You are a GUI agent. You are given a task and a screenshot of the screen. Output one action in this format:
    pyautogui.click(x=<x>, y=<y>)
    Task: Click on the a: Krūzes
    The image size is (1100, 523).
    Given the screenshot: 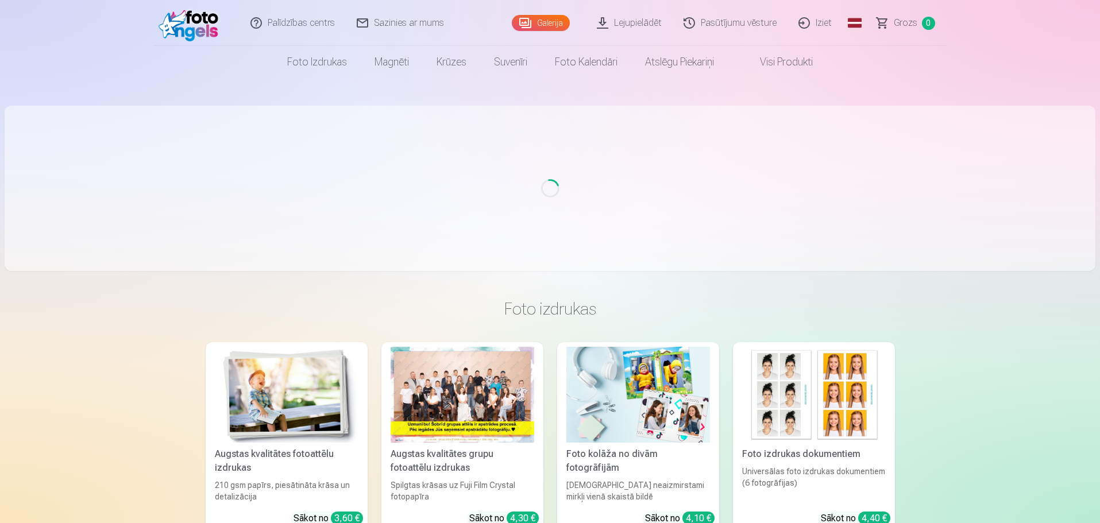 What is the action you would take?
    pyautogui.click(x=452, y=62)
    